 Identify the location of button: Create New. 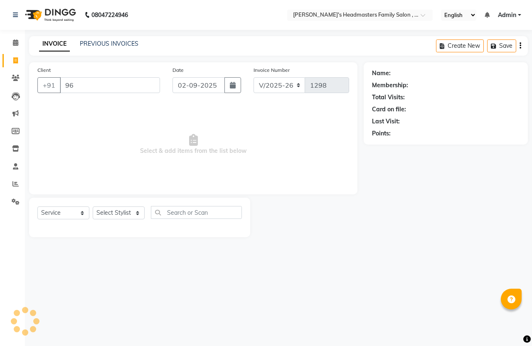
(459, 46).